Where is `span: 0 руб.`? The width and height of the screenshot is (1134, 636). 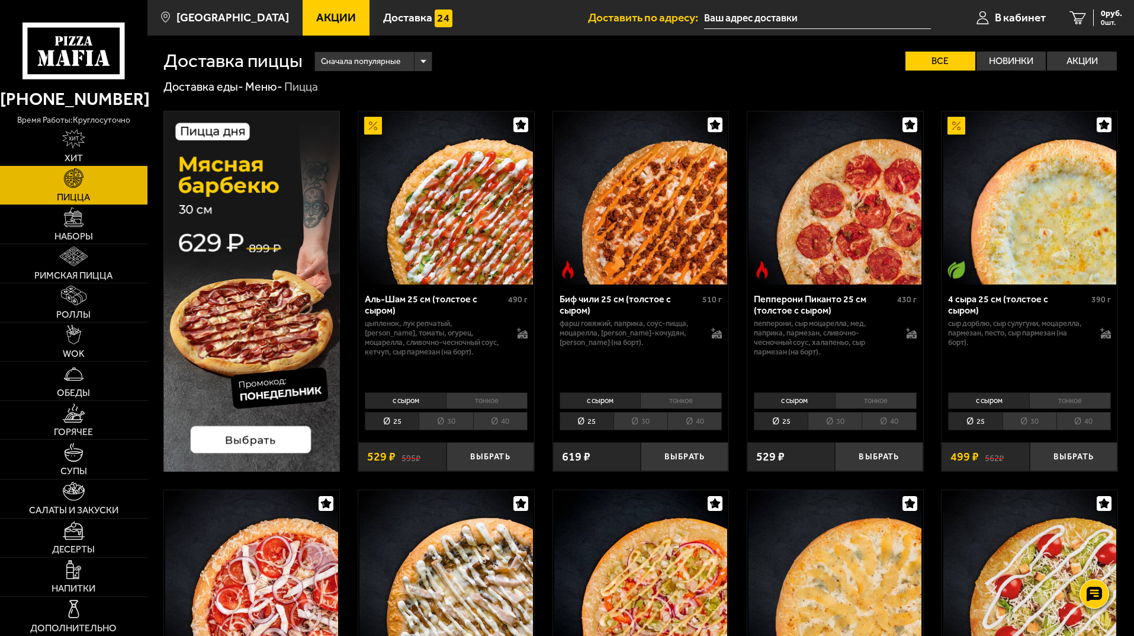
span: 0 руб. is located at coordinates (1112, 14).